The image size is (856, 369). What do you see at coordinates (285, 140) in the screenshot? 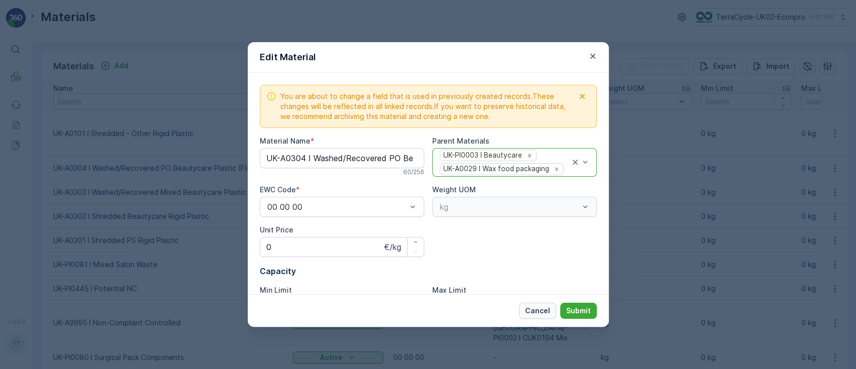
I see `label: Material Name` at bounding box center [285, 140].